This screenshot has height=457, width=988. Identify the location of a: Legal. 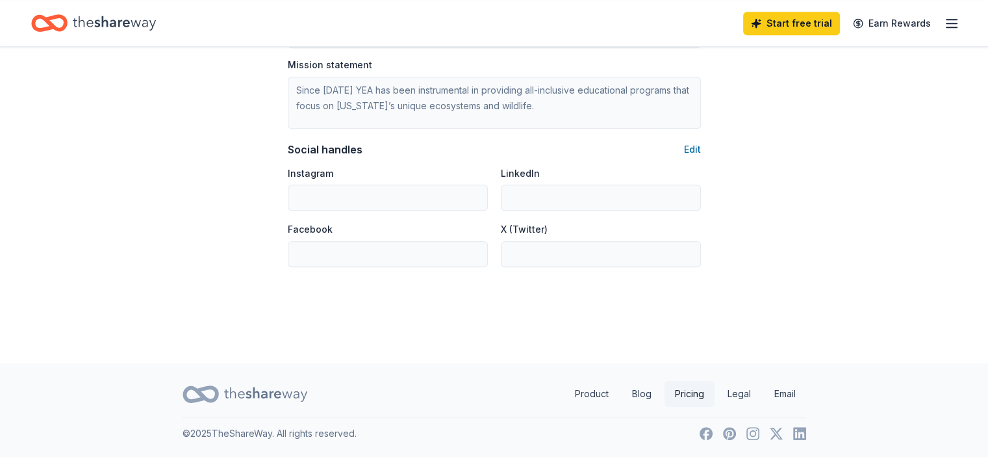
(740, 394).